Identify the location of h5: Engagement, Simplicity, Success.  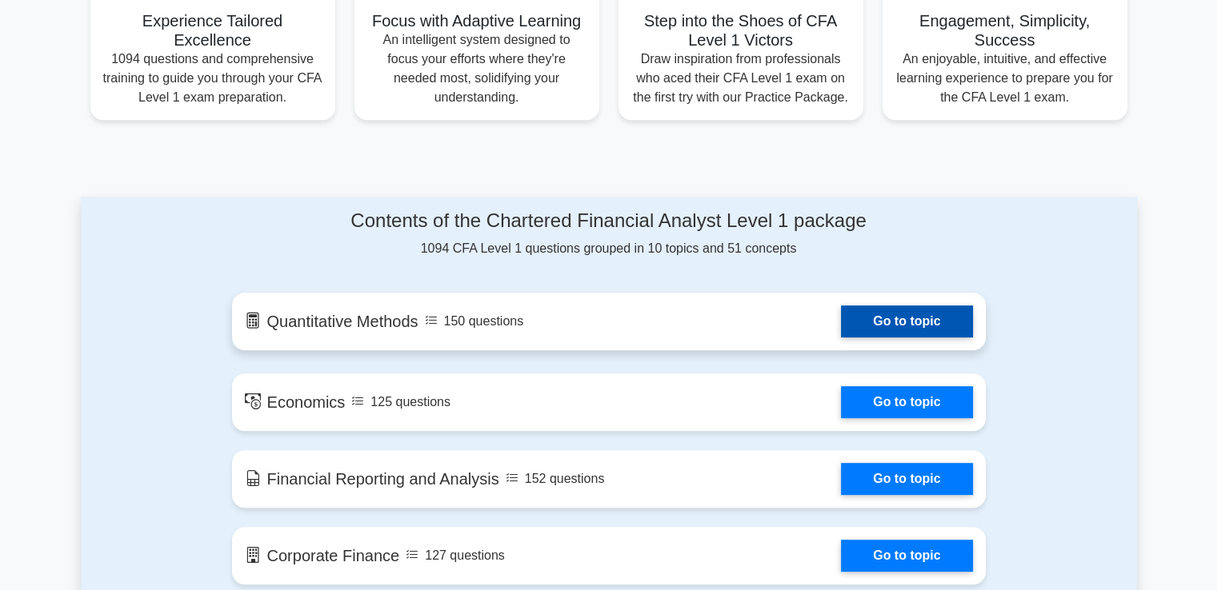
(1005, 30).